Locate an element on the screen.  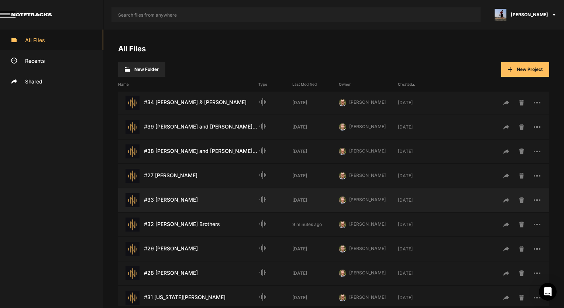
button: New Project is located at coordinates (525, 69).